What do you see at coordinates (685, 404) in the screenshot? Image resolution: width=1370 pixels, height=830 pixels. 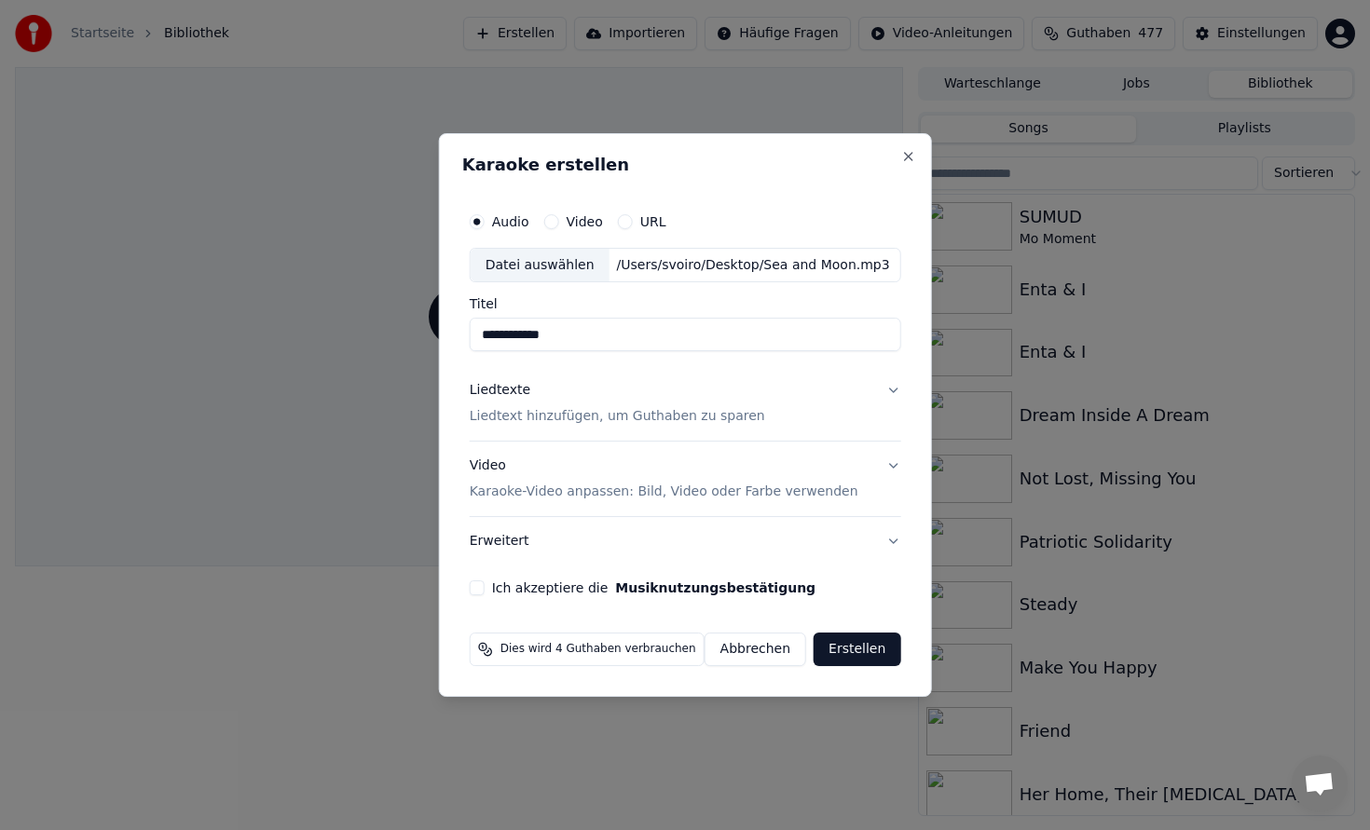 I see `button: LiedtexteLiedtext hinzufügen, um Guthaben zu sparen` at bounding box center [685, 404].